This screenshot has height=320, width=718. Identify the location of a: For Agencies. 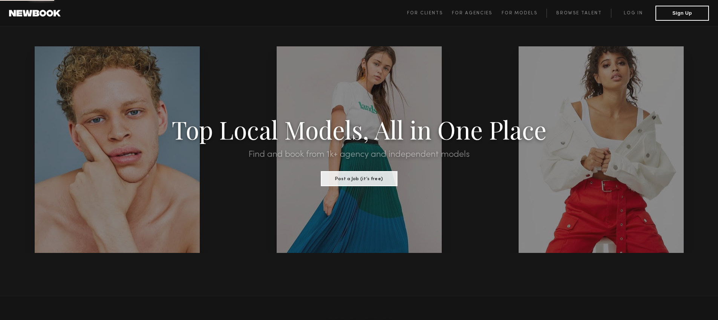
(477, 13).